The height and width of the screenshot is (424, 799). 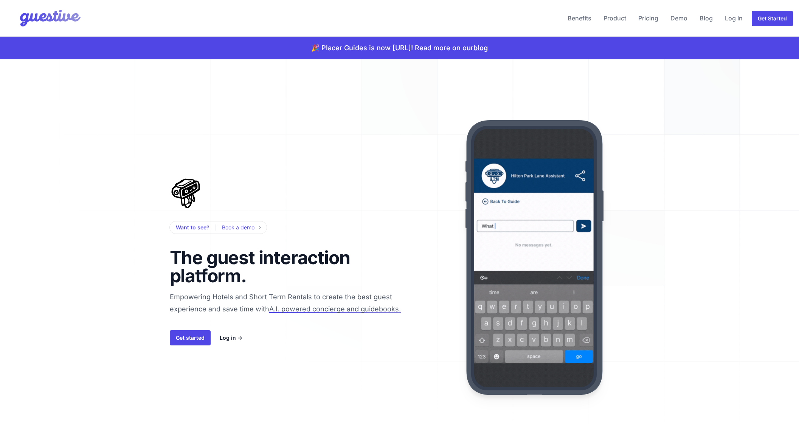 What do you see at coordinates (231, 338) in the screenshot?
I see `a: Log in →` at bounding box center [231, 338].